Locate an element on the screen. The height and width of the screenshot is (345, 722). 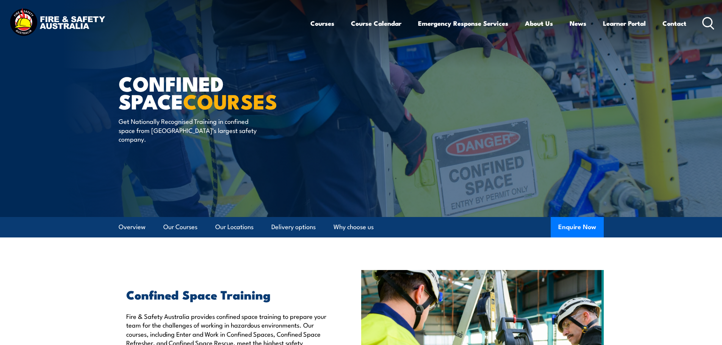
a: Course Calendar is located at coordinates (376, 23).